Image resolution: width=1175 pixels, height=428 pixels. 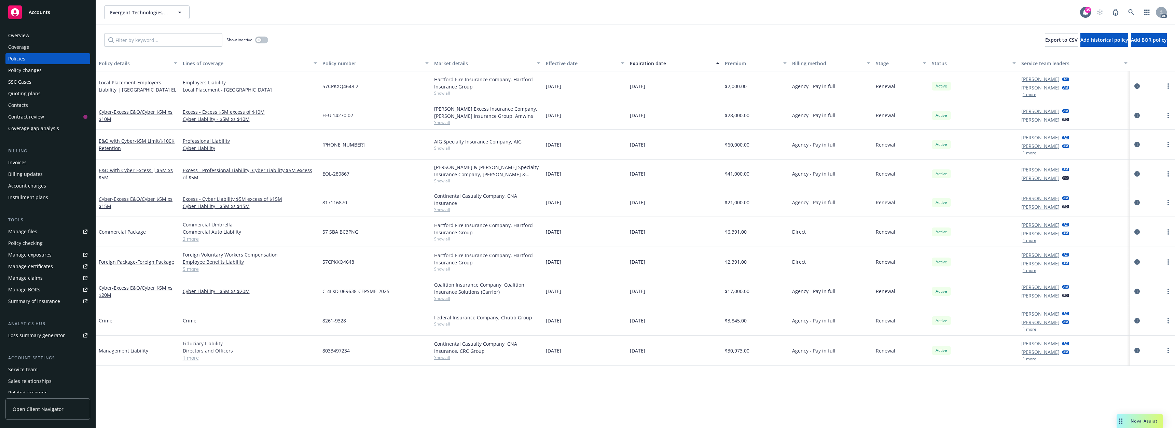 I want to click on a: Service team, so click(x=48, y=370).